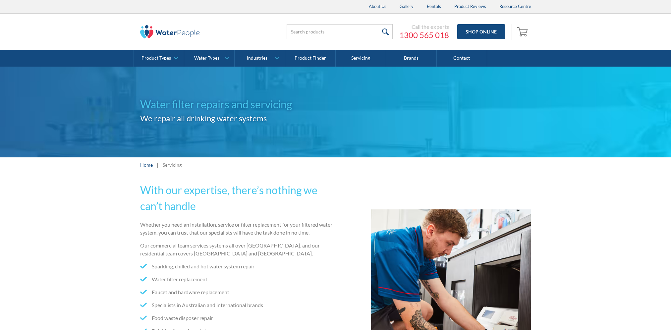 This screenshot has width=671, height=330. Describe the element at coordinates (424, 27) in the screenshot. I see `div: Call the experts` at that location.